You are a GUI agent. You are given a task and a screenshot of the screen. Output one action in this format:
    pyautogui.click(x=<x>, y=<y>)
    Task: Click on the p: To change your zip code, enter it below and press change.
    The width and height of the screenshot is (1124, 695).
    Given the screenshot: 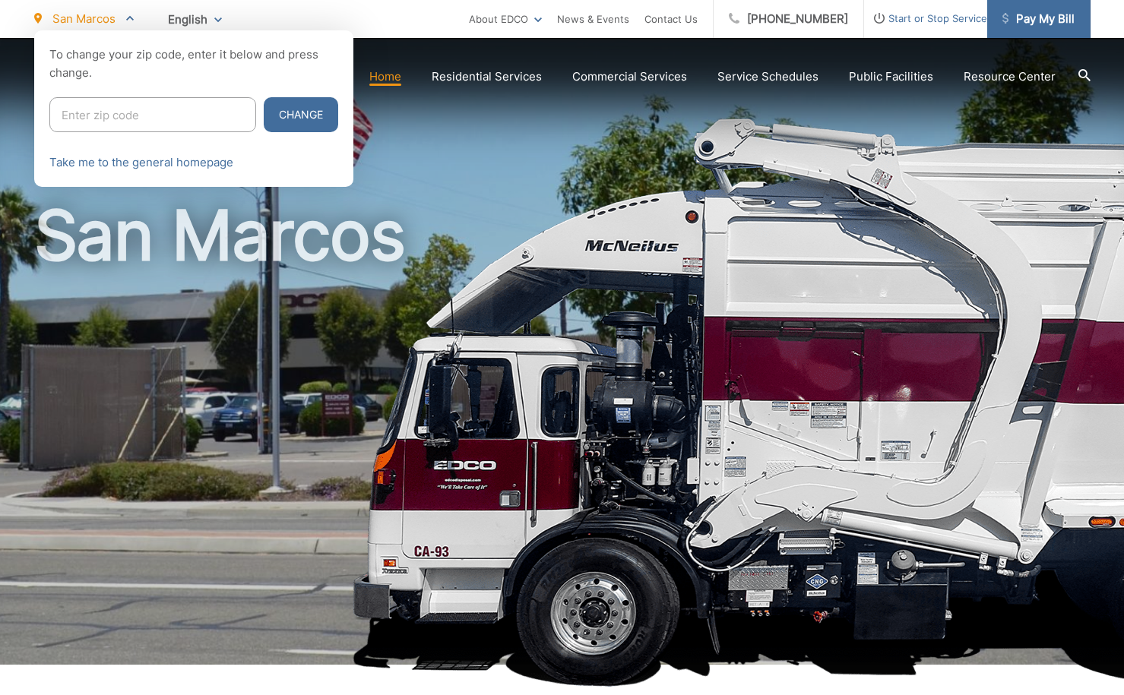 What is the action you would take?
    pyautogui.click(x=194, y=64)
    